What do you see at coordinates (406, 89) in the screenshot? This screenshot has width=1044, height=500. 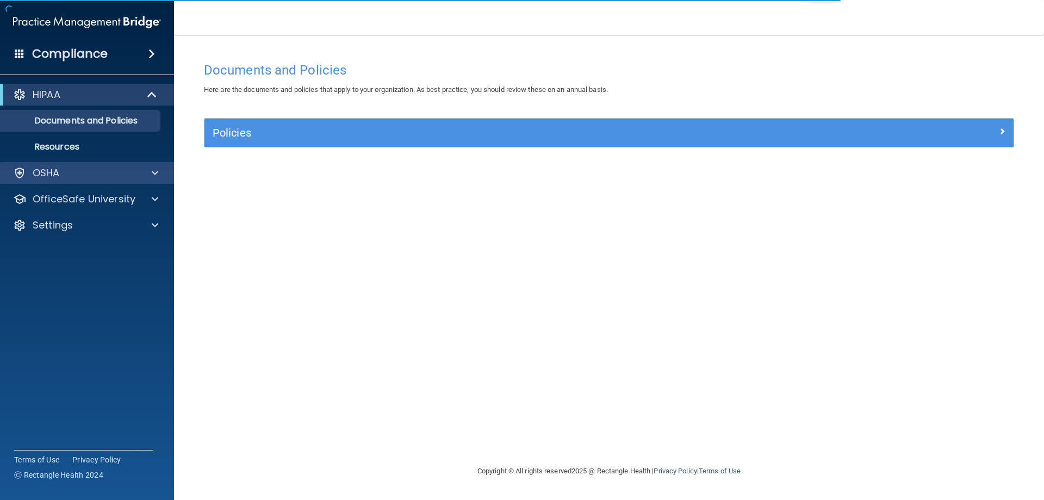 I see `span: Here are the documents and policies that apply to your organization. As best practice, you should...` at bounding box center [406, 89].